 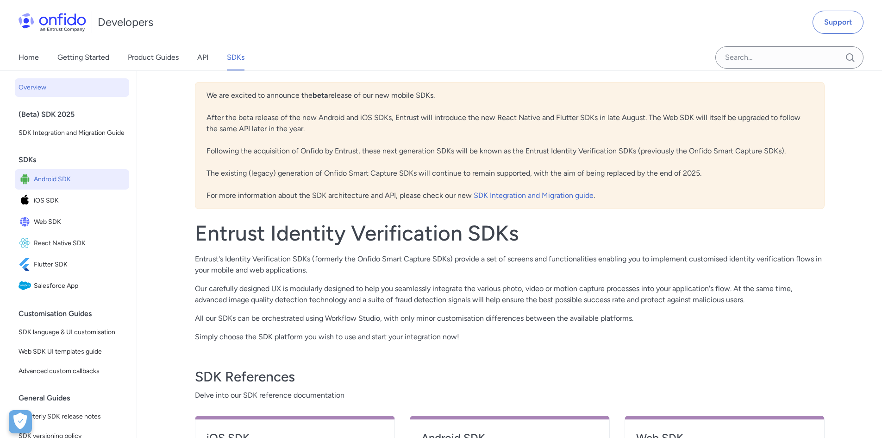 I want to click on span: Flutter SDK, so click(x=80, y=264).